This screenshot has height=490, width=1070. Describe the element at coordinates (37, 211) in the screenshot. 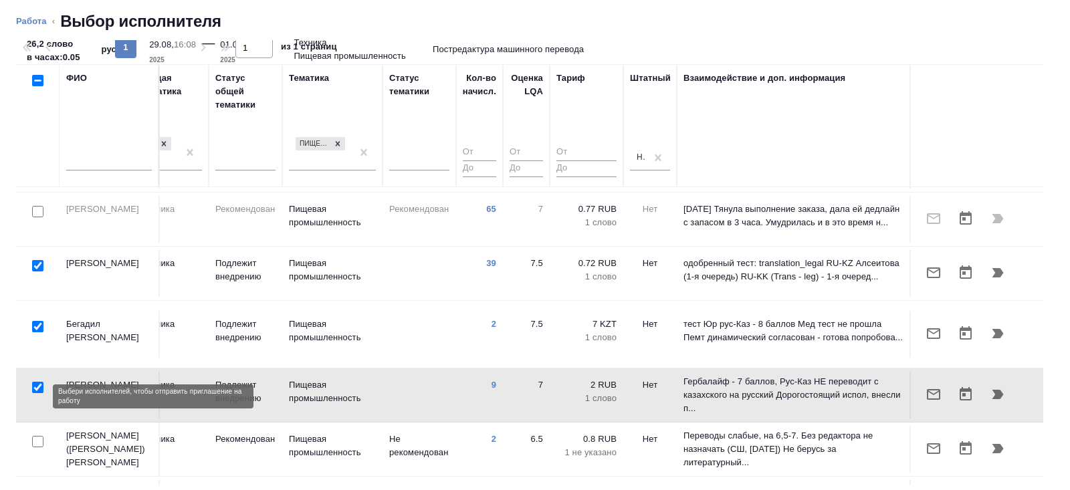

I see `input: Выбери исполнителей, чтобы отправить приглашение на работу` at that location.